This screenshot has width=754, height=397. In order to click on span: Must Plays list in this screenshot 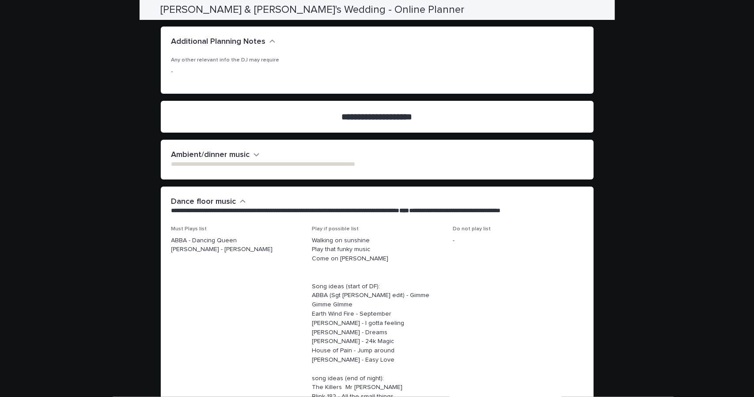, I will do `click(189, 229)`.